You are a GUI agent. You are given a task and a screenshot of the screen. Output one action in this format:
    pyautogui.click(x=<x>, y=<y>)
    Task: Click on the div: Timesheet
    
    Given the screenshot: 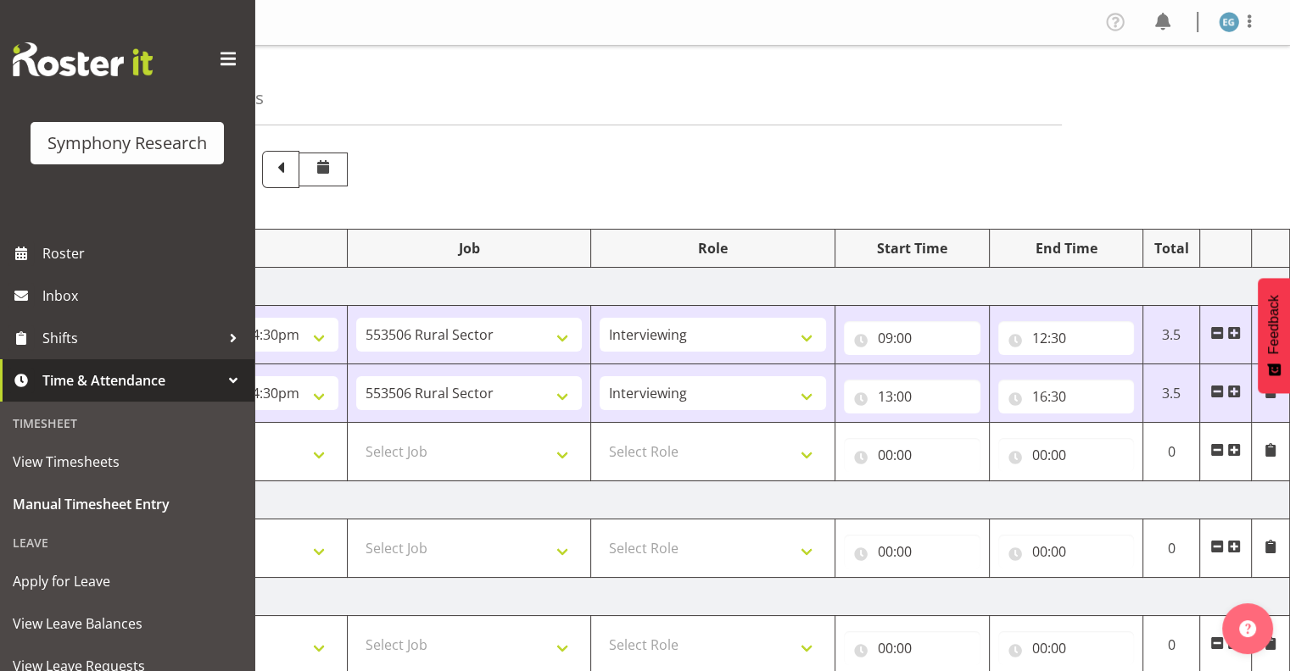 What is the action you would take?
    pyautogui.click(x=127, y=423)
    